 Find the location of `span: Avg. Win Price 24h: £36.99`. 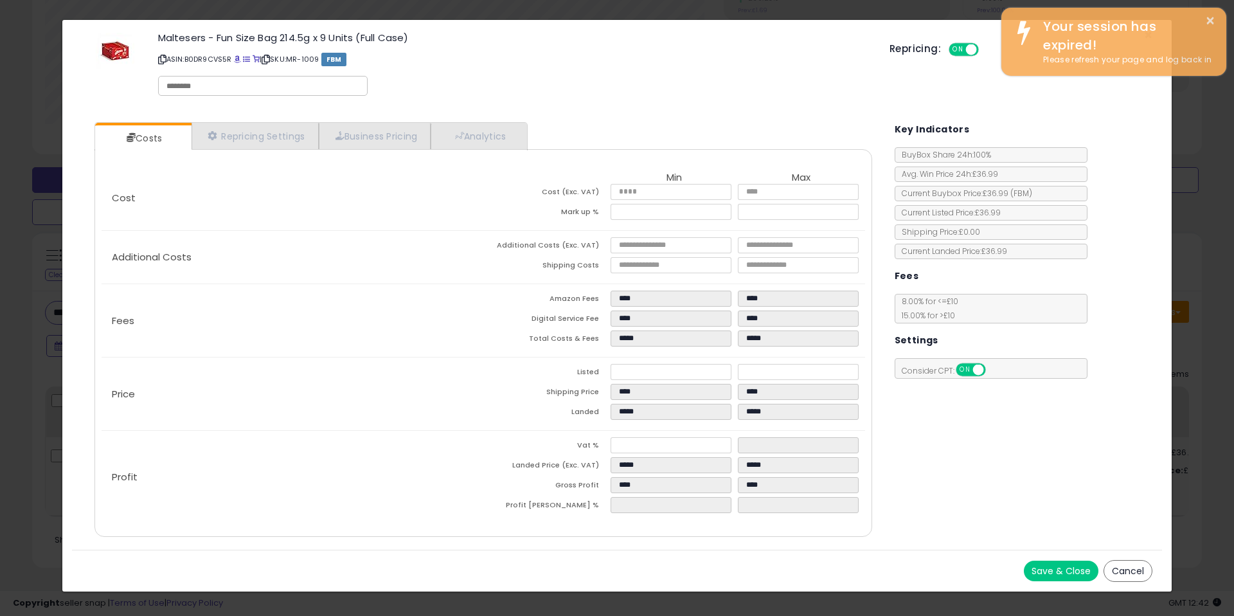

span: Avg. Win Price 24h: £36.99 is located at coordinates (947, 174).